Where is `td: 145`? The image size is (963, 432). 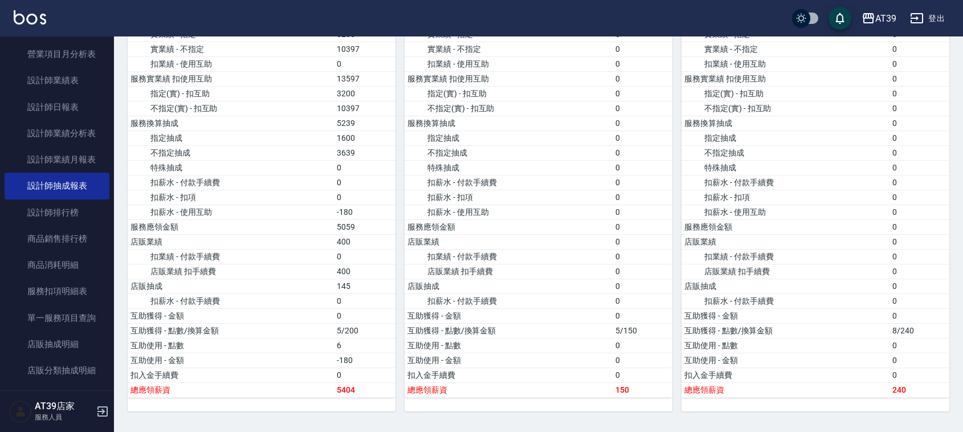
td: 145 is located at coordinates (365, 286).